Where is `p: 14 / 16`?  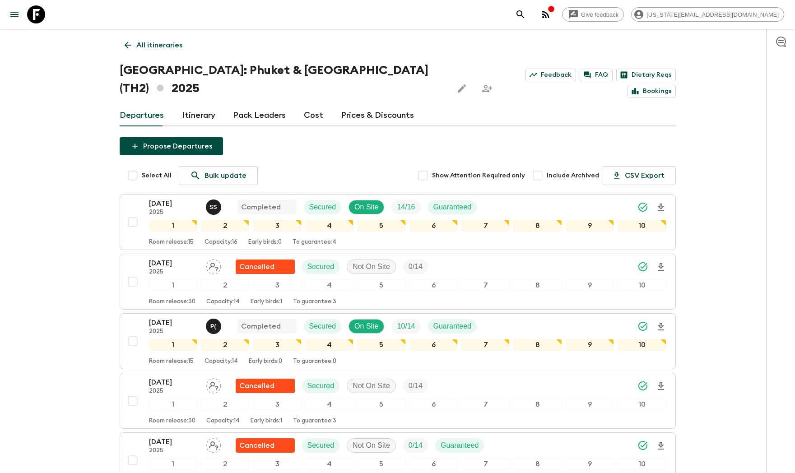
p: 14 / 16 is located at coordinates (406, 207).